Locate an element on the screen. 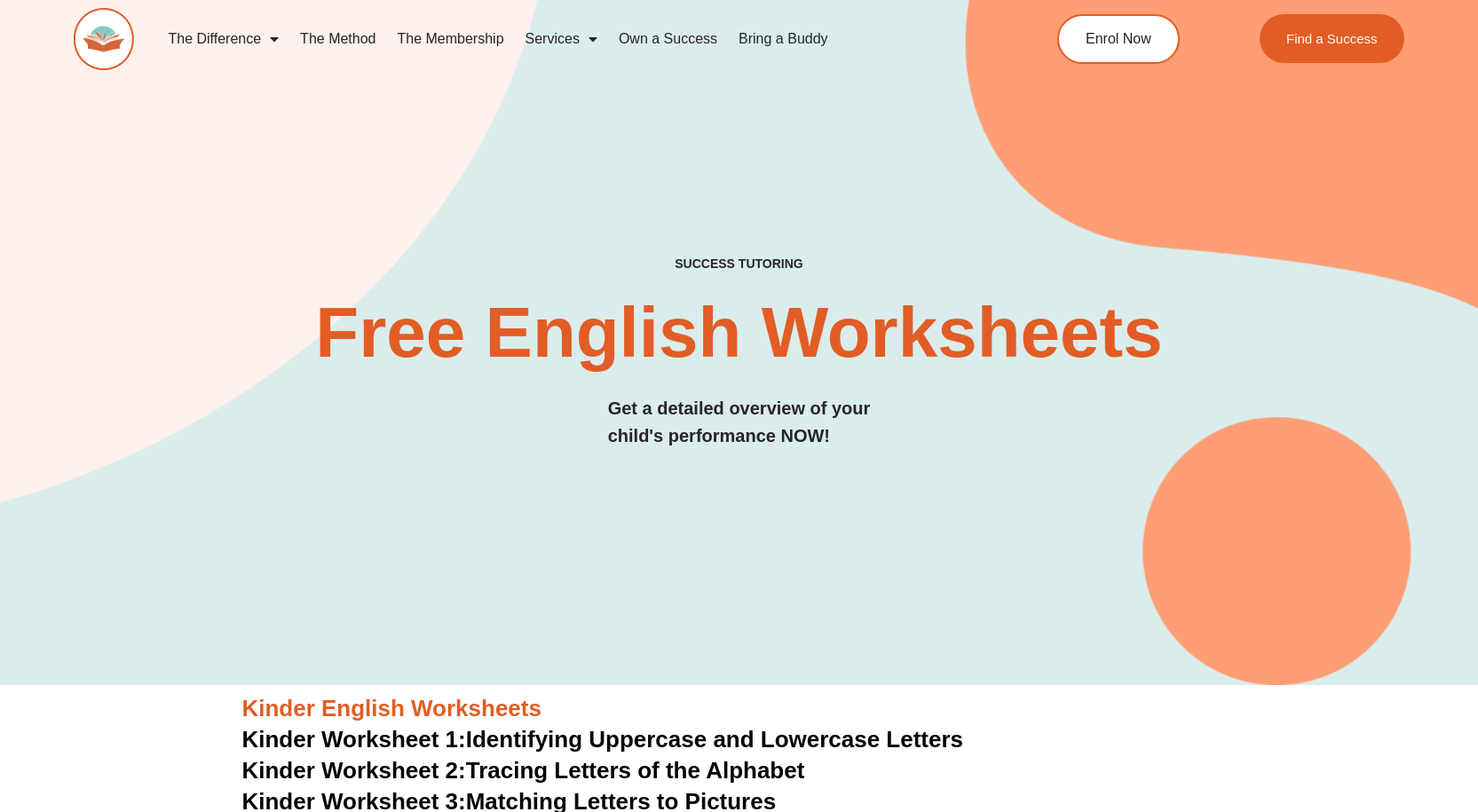  a: Find a Success is located at coordinates (1331, 39).